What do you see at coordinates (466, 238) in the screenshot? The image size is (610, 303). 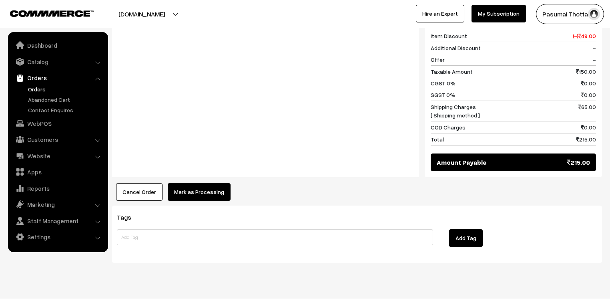 I see `button: Add Tag` at bounding box center [466, 238].